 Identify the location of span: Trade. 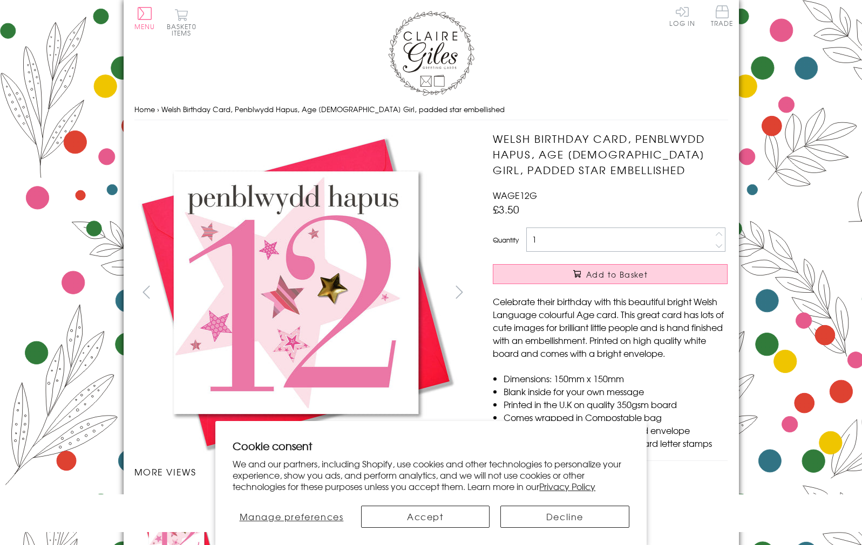
(722, 16).